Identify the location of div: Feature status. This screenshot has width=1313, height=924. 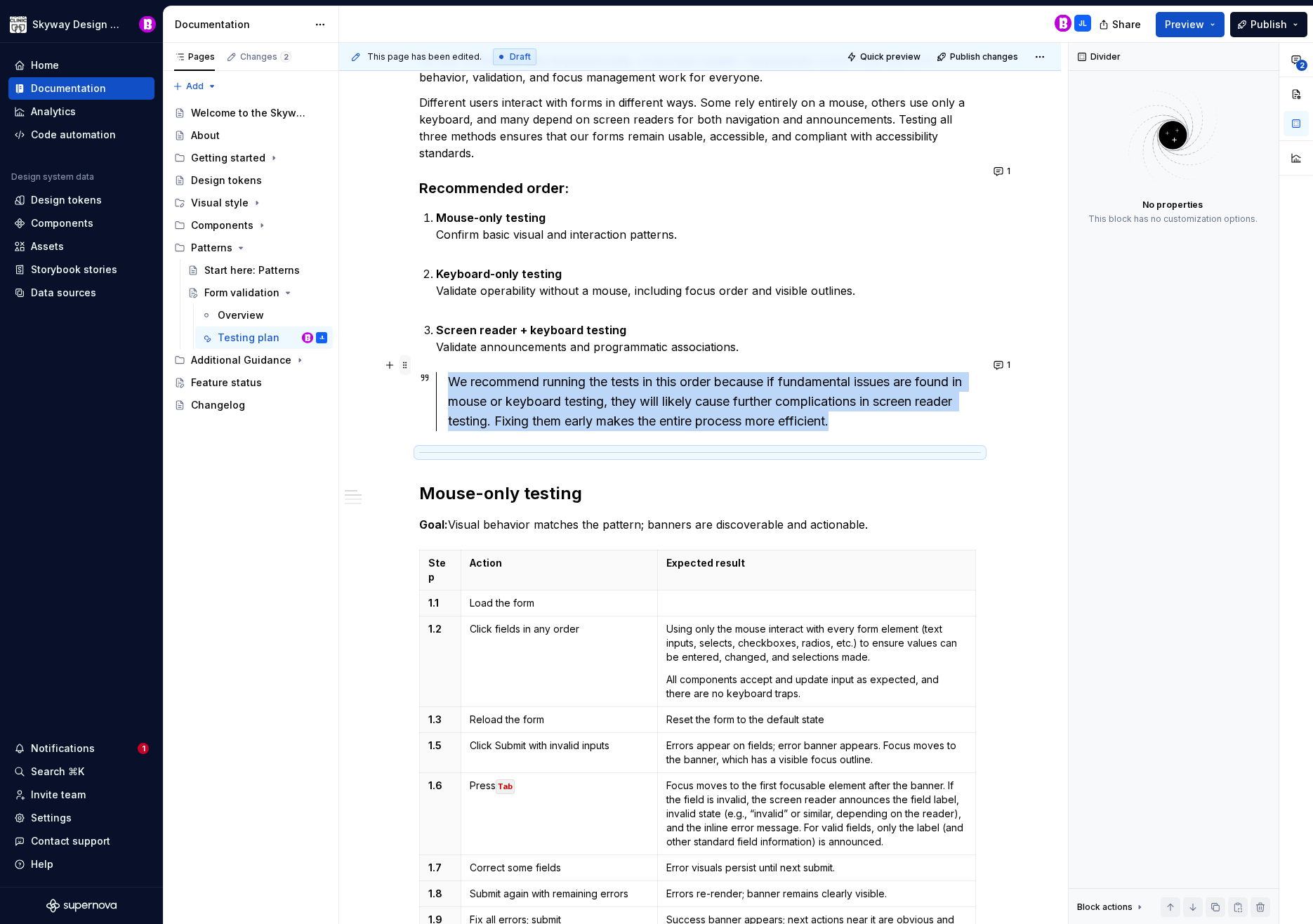
(226, 383).